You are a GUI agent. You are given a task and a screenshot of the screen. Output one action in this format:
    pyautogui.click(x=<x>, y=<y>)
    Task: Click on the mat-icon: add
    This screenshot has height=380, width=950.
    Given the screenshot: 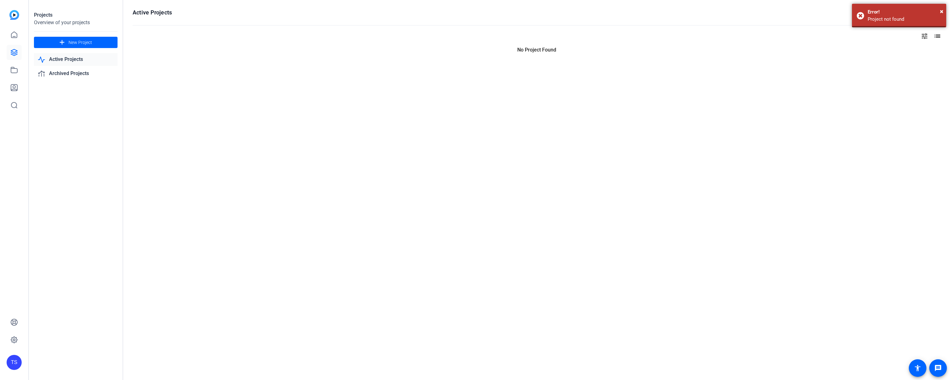 What is the action you would take?
    pyautogui.click(x=62, y=42)
    